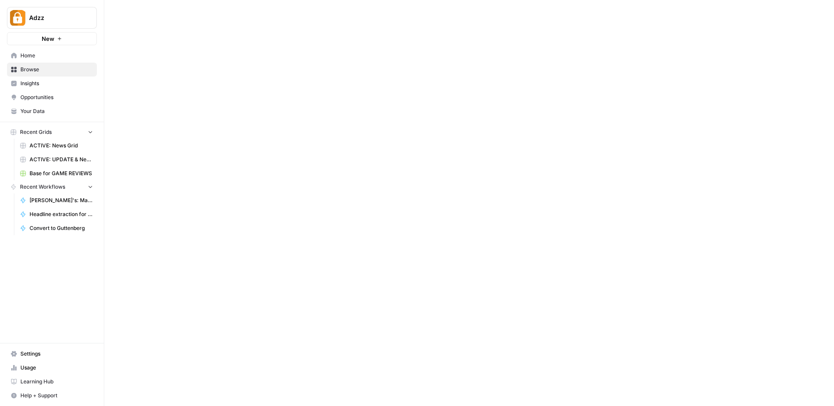 The image size is (834, 406). Describe the element at coordinates (52, 83) in the screenshot. I see `a: Insights` at that location.